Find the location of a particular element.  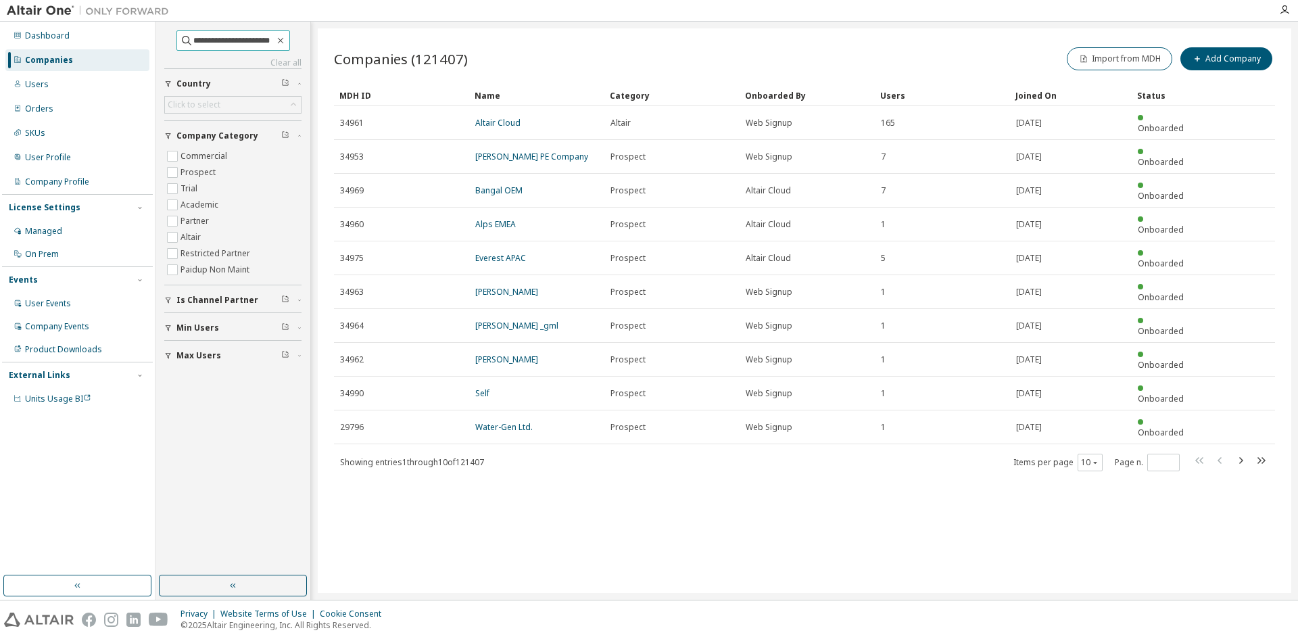

span: Country is located at coordinates (193, 84).